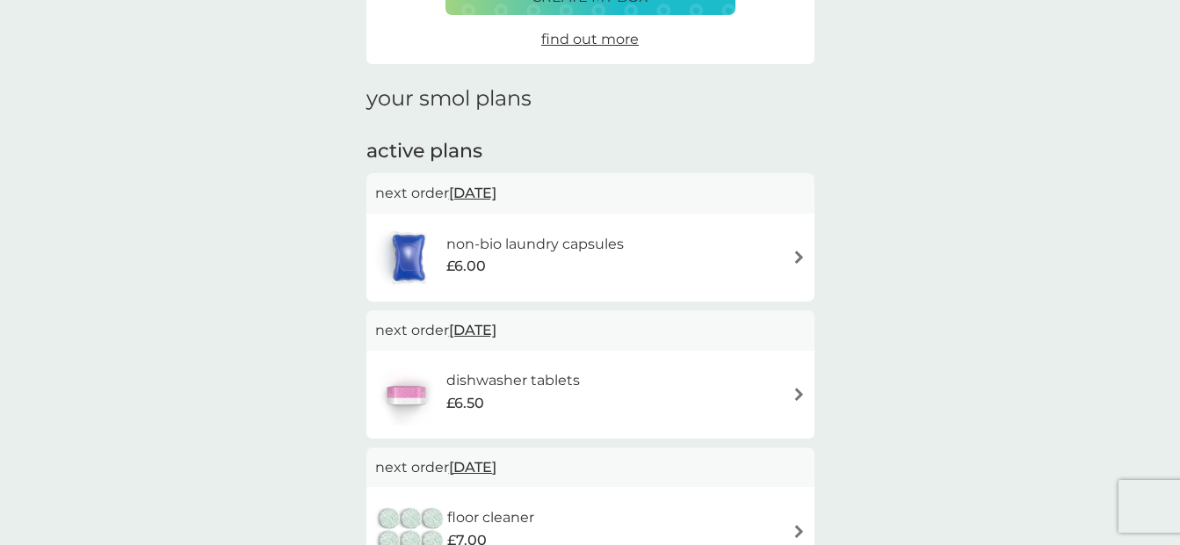 Image resolution: width=1180 pixels, height=545 pixels. What do you see at coordinates (465, 403) in the screenshot?
I see `span: £6.50` at bounding box center [465, 403].